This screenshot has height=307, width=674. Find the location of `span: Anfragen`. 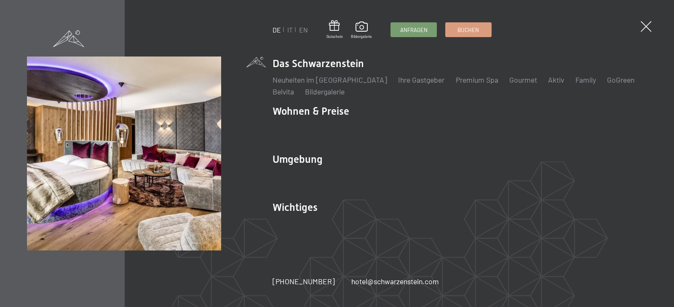

span: Anfragen is located at coordinates (413, 30).